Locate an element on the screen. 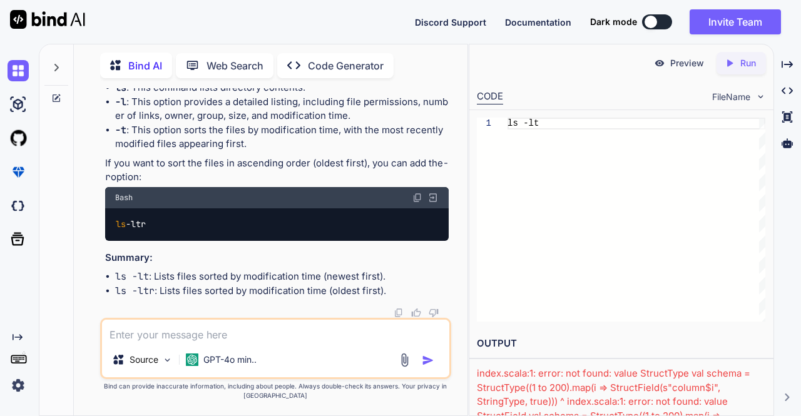 Image resolution: width=801 pixels, height=416 pixels. span: ls is located at coordinates (121, 225).